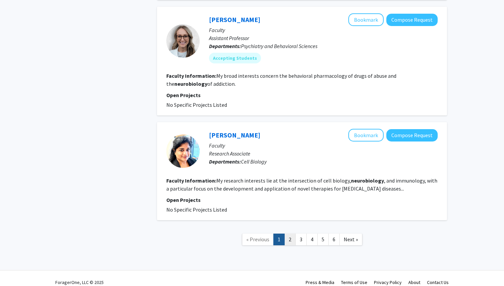 The width and height of the screenshot is (504, 286). Describe the element at coordinates (302, 240) in the screenshot. I see `nav: Page navigation` at that location.